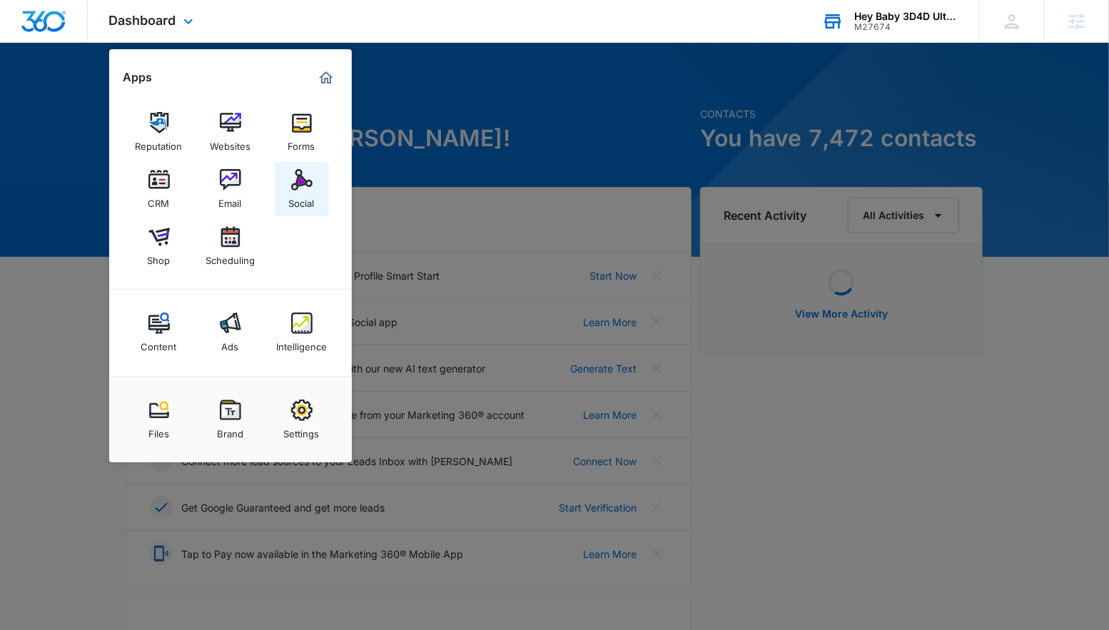  What do you see at coordinates (158, 430) in the screenshot?
I see `div: Files` at bounding box center [158, 430].